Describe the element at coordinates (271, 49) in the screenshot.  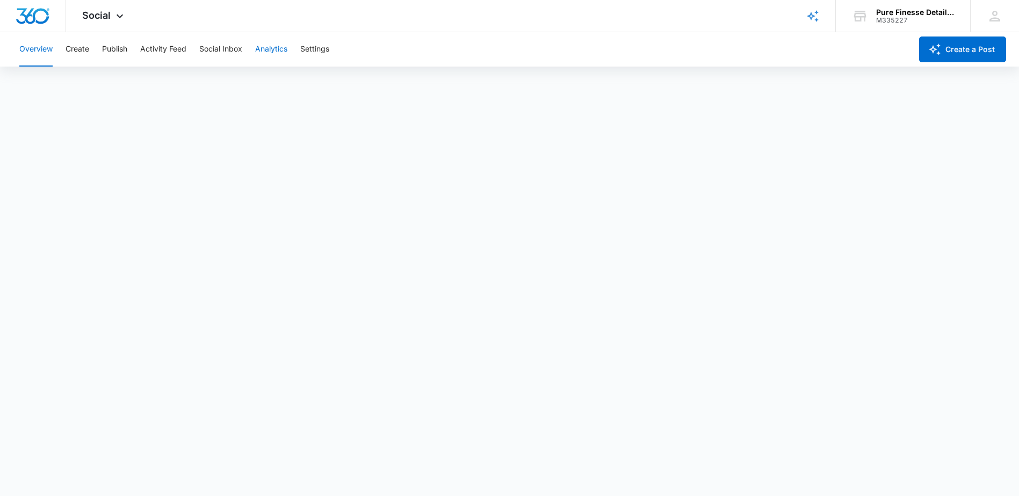
I see `button: Analytics` at that location.